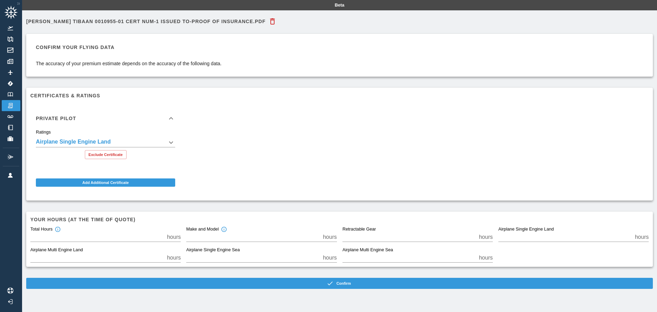 Image resolution: width=657 pixels, height=312 pixels. Describe the element at coordinates (56, 118) in the screenshot. I see `h6: Private Pilot` at that location.